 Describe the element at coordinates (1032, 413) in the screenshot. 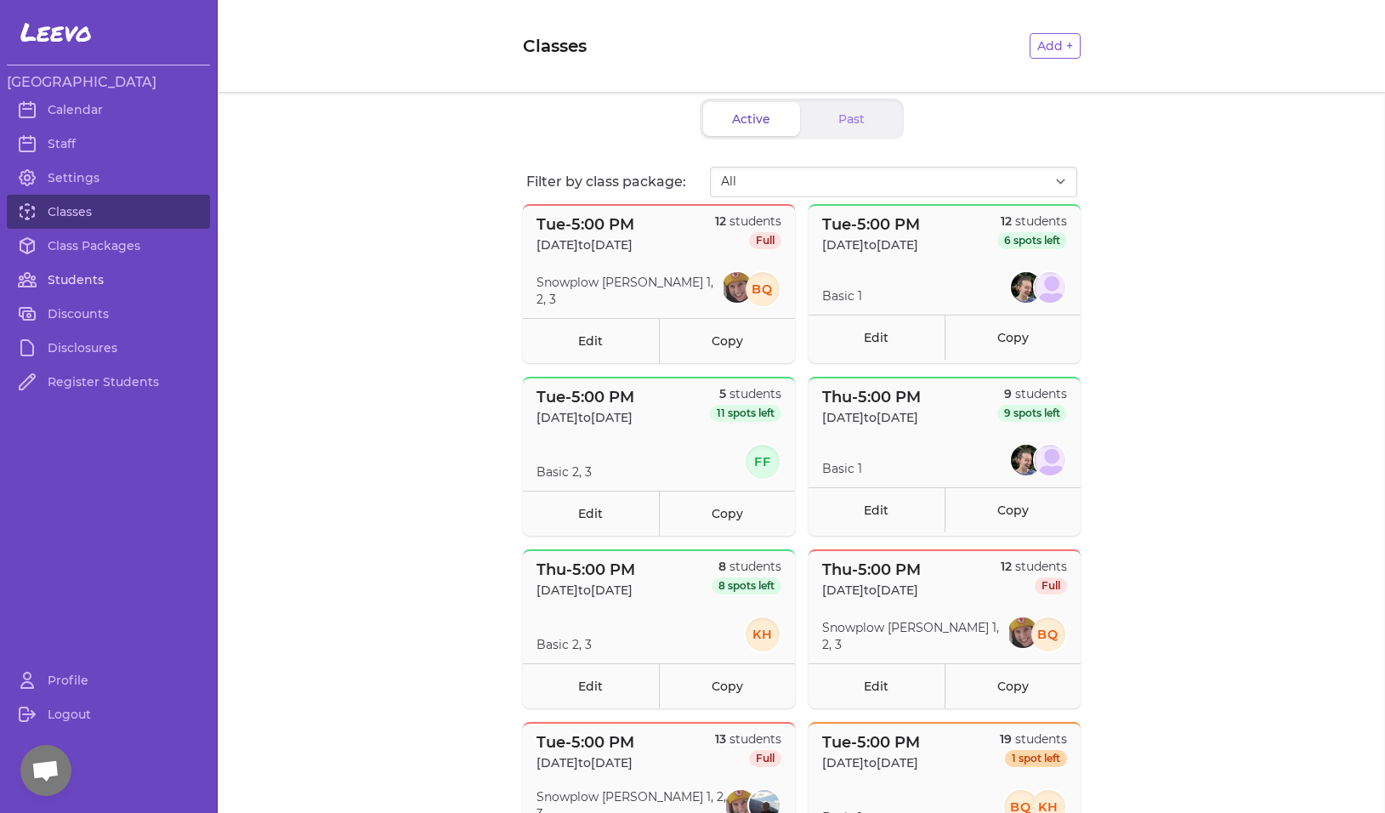

I see `span: 9 spots left` at that location.